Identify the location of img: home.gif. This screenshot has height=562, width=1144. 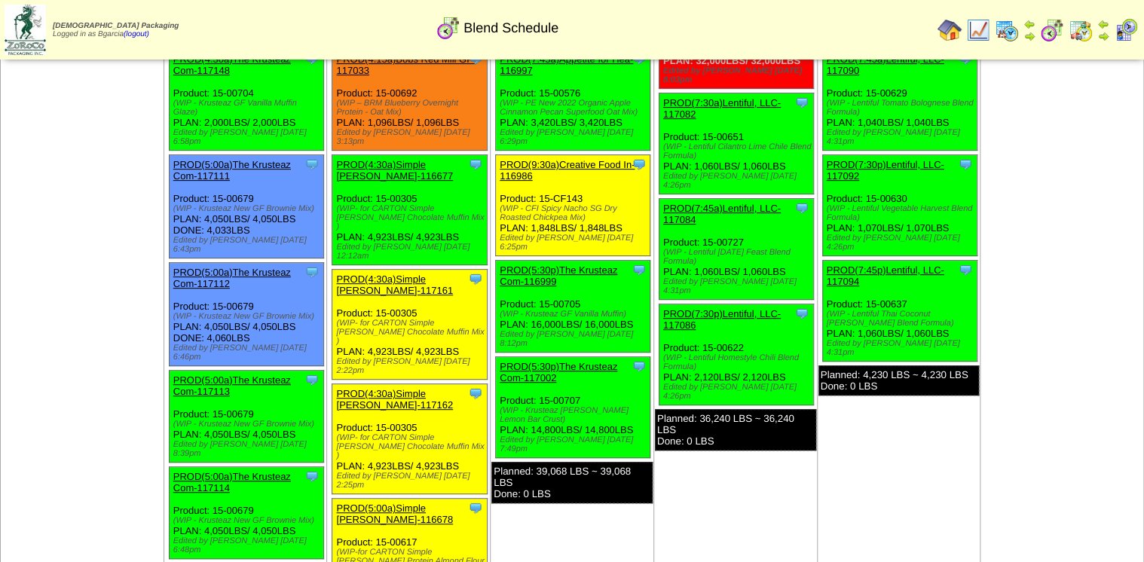
(949, 30).